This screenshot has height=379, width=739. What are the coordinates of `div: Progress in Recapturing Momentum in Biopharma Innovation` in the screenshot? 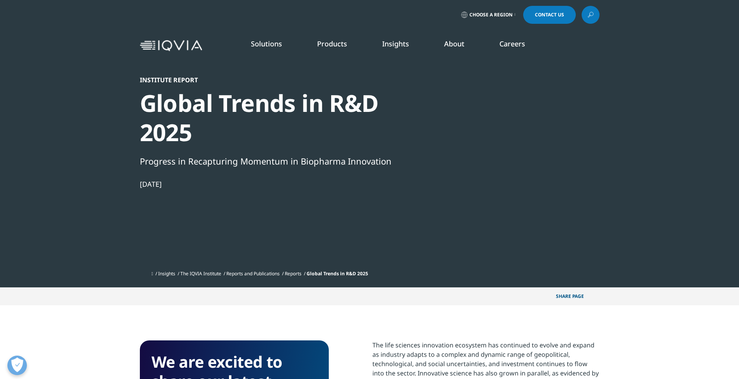 It's located at (273, 161).